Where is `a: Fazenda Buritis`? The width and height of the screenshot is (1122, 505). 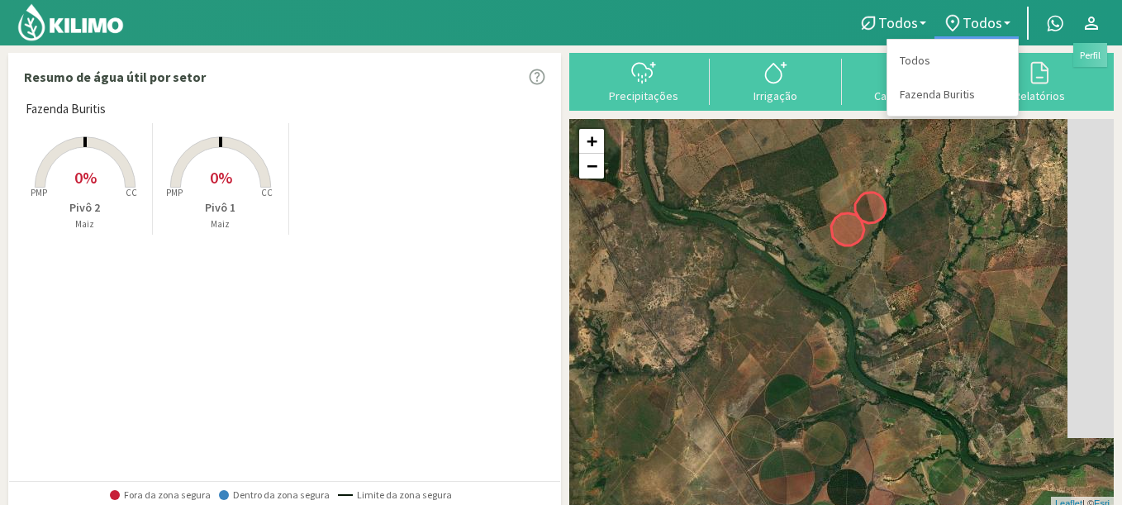
a: Fazenda Buritis is located at coordinates (952, 94).